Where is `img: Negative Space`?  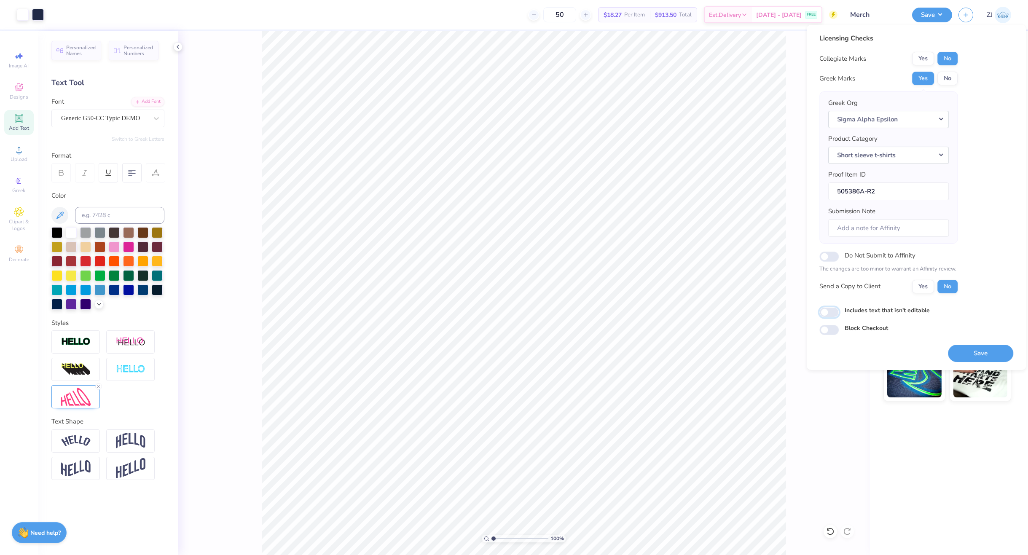
img: Negative Space is located at coordinates (131, 369).